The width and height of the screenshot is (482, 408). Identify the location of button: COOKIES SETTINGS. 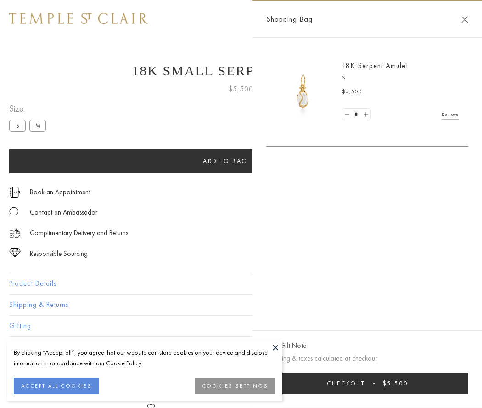
(235, 386).